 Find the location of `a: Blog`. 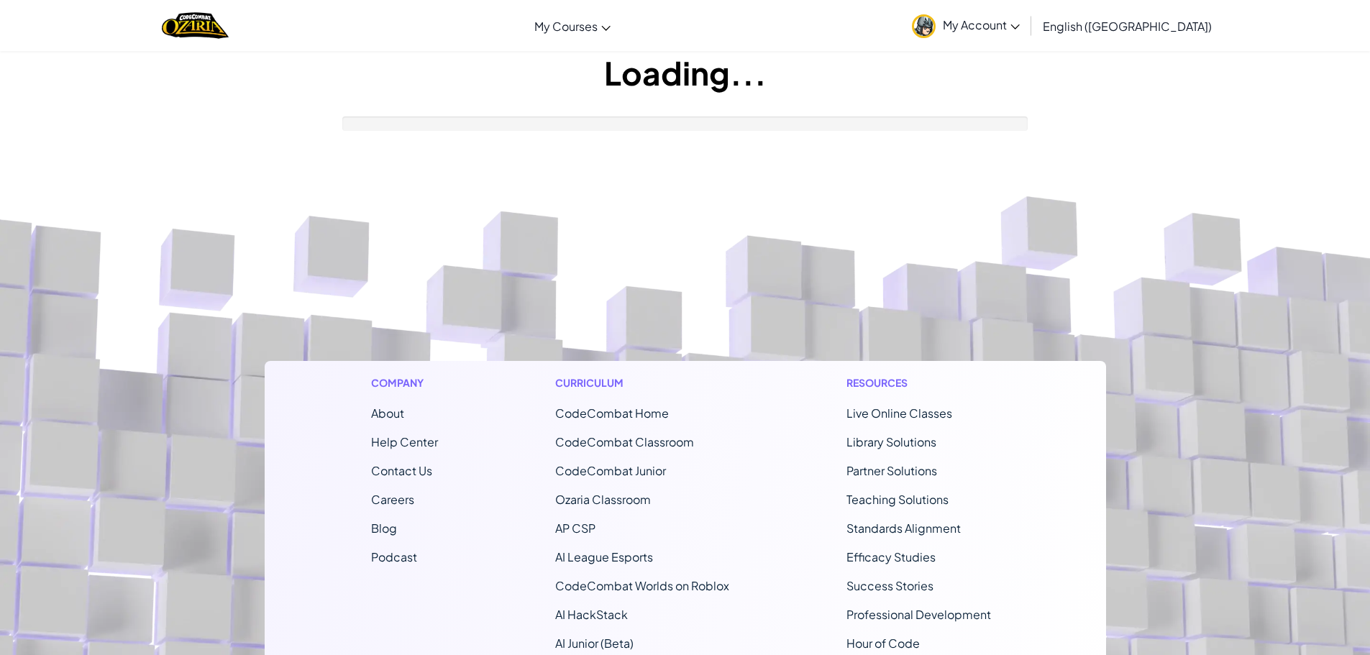

a: Blog is located at coordinates (384, 528).